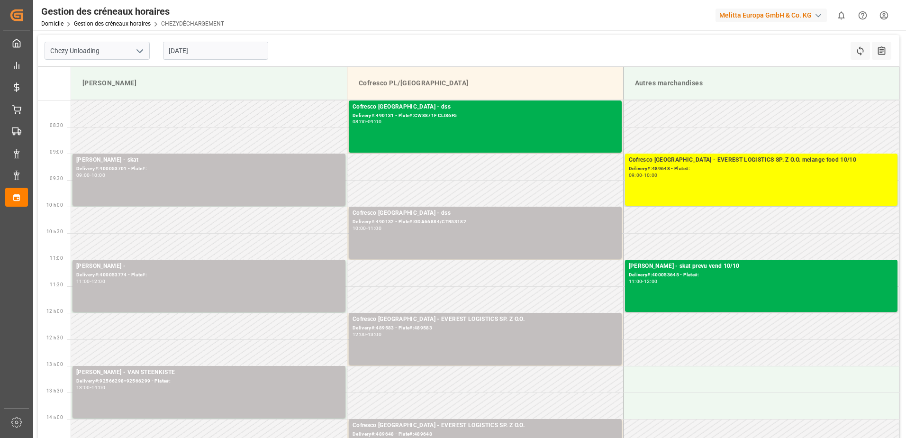 This screenshot has height=438, width=906. What do you see at coordinates (56, 284) in the screenshot?
I see `span: 11:30` at bounding box center [56, 284].